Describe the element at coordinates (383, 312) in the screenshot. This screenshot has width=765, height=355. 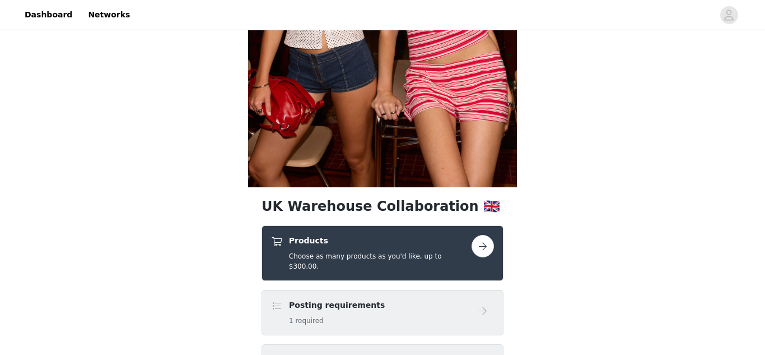
I see `div: Posting requirements` at that location.